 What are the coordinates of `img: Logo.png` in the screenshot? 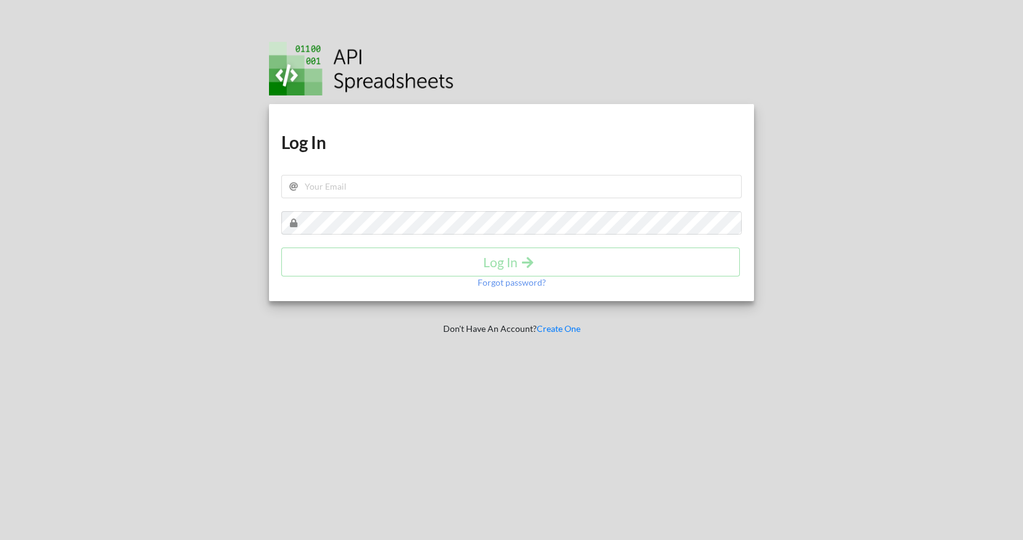 It's located at (361, 68).